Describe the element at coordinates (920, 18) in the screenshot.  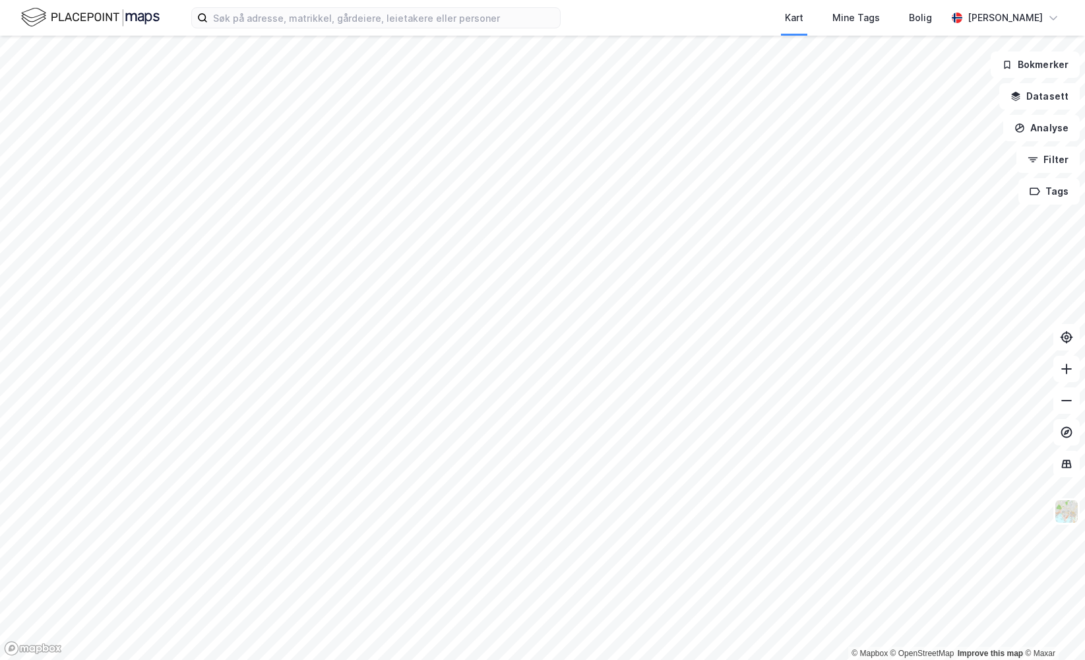
I see `div: Bolig` at that location.